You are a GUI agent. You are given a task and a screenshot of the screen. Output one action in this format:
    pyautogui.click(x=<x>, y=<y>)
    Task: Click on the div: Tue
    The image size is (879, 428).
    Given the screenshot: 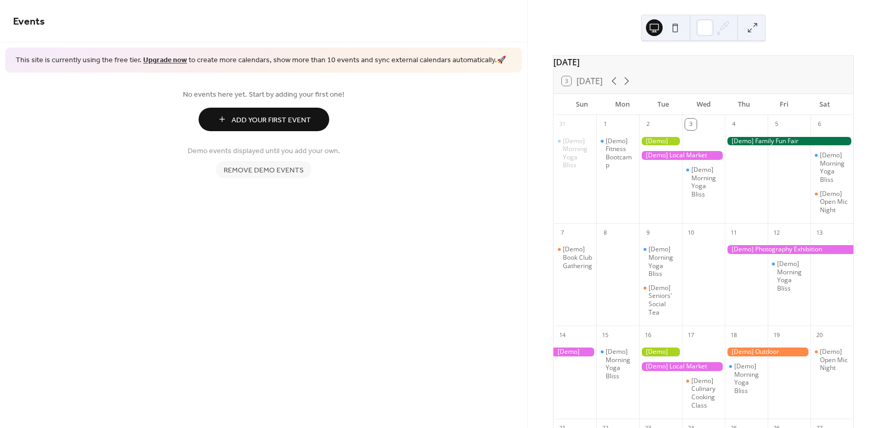 What is the action you would take?
    pyautogui.click(x=662, y=104)
    